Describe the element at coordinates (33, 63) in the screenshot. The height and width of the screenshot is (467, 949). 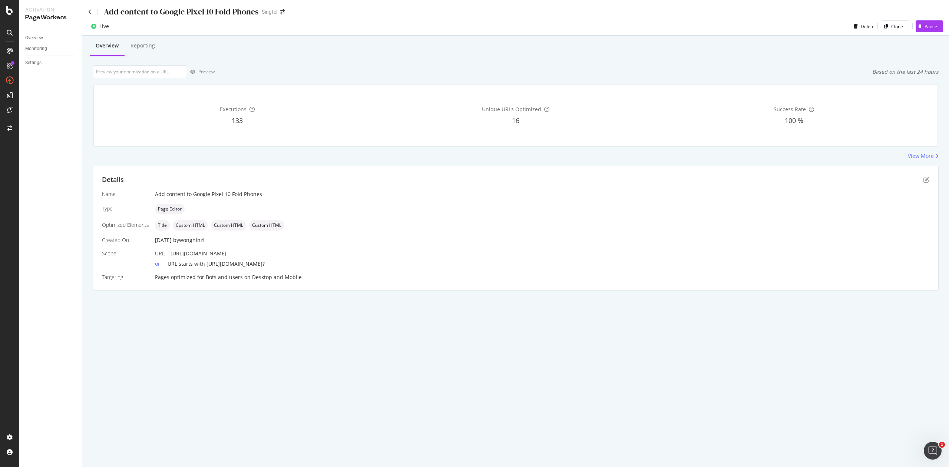
I see `div: Settings` at that location.